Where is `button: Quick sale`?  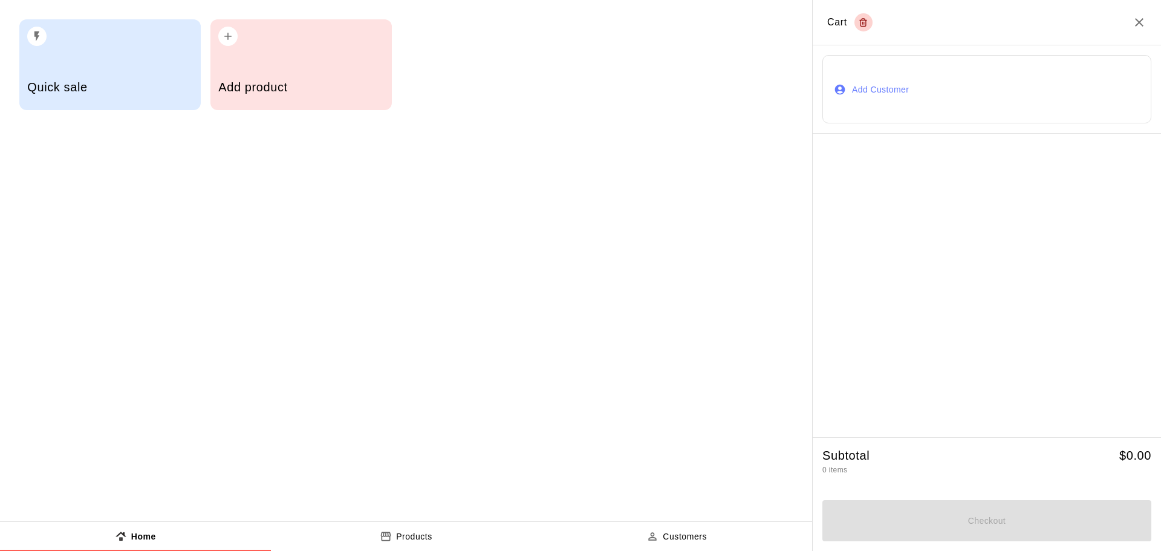 button: Quick sale is located at coordinates (110, 65).